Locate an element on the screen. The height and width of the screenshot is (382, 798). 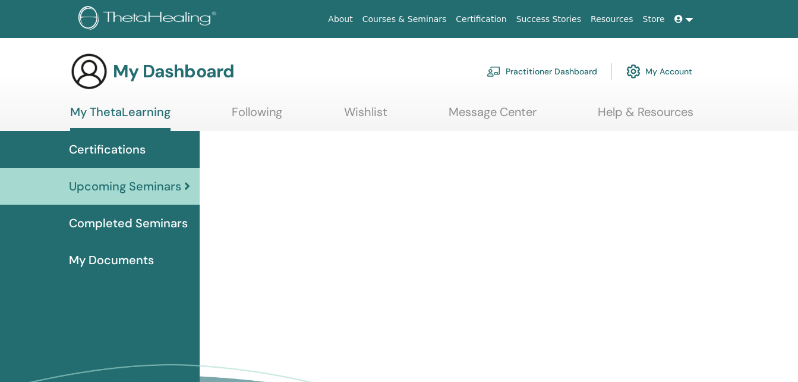
a: Following is located at coordinates (257, 116).